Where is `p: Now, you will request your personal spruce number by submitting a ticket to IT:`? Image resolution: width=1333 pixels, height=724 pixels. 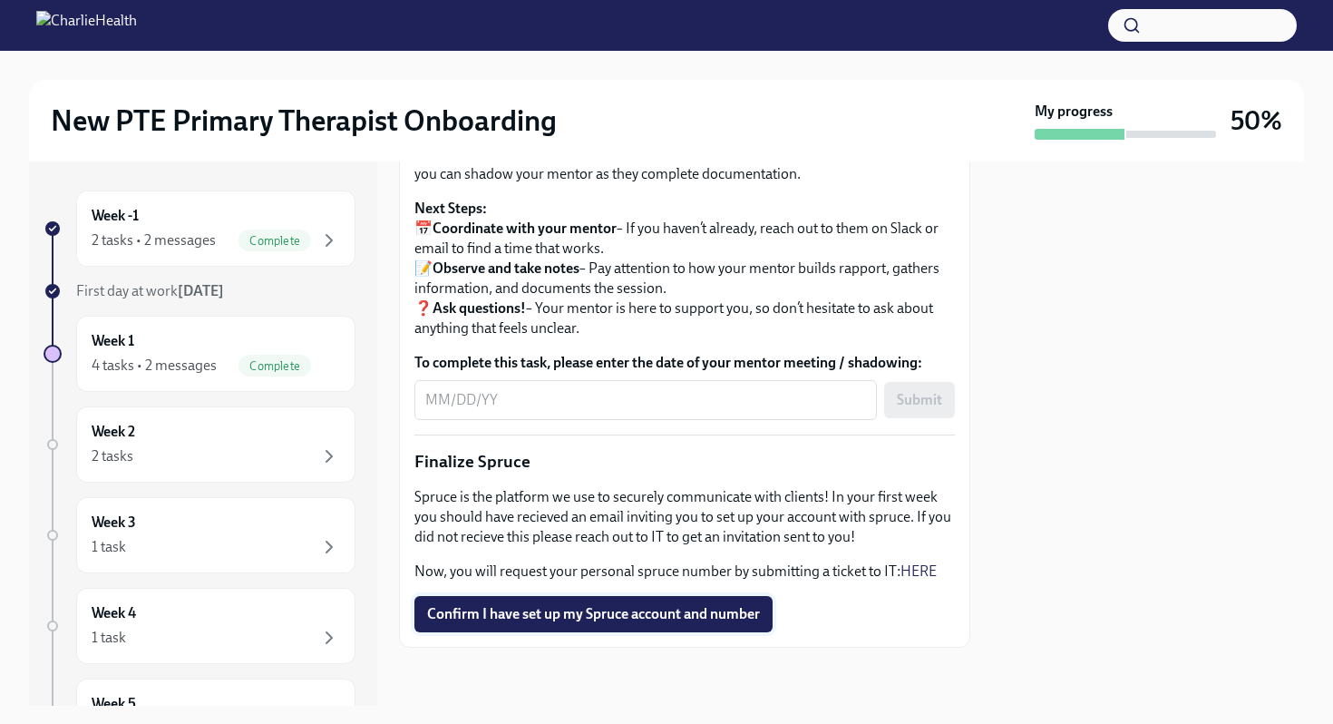
p: Now, you will request your personal spruce number by submitting a ticket to IT: is located at coordinates (685, 571).